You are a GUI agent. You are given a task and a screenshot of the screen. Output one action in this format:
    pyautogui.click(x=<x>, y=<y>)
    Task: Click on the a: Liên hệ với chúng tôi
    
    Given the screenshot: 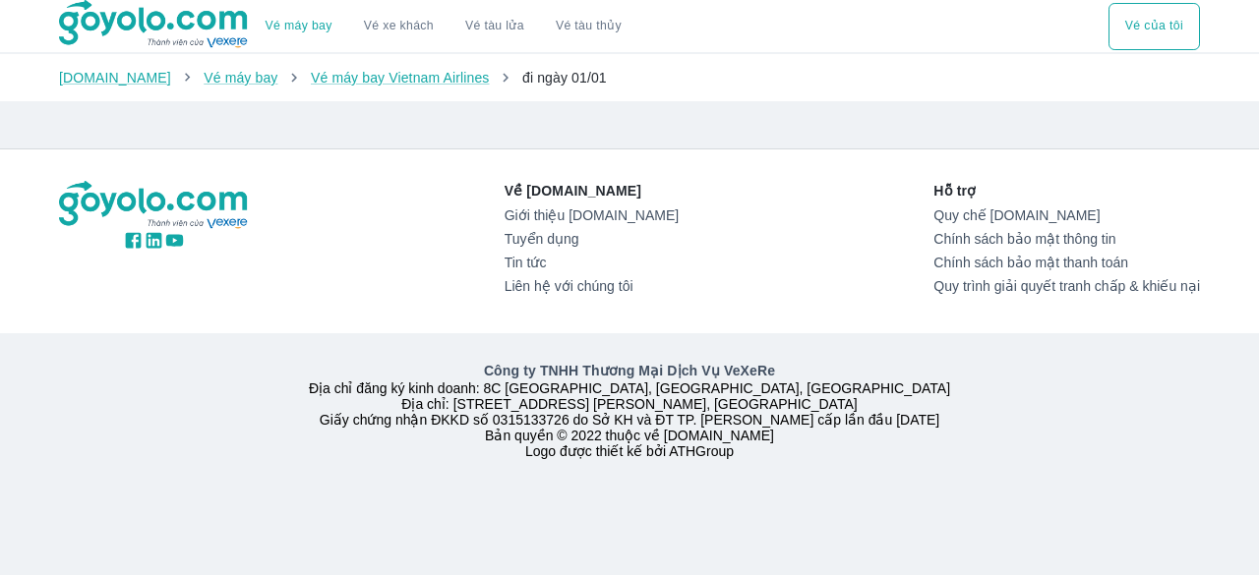 What is the action you would take?
    pyautogui.click(x=591, y=286)
    